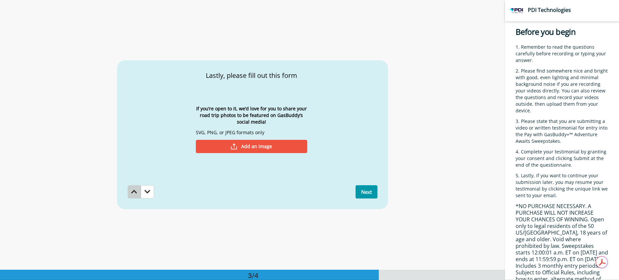 This screenshot has width=619, height=280. I want to click on div: 3/4, so click(253, 276).